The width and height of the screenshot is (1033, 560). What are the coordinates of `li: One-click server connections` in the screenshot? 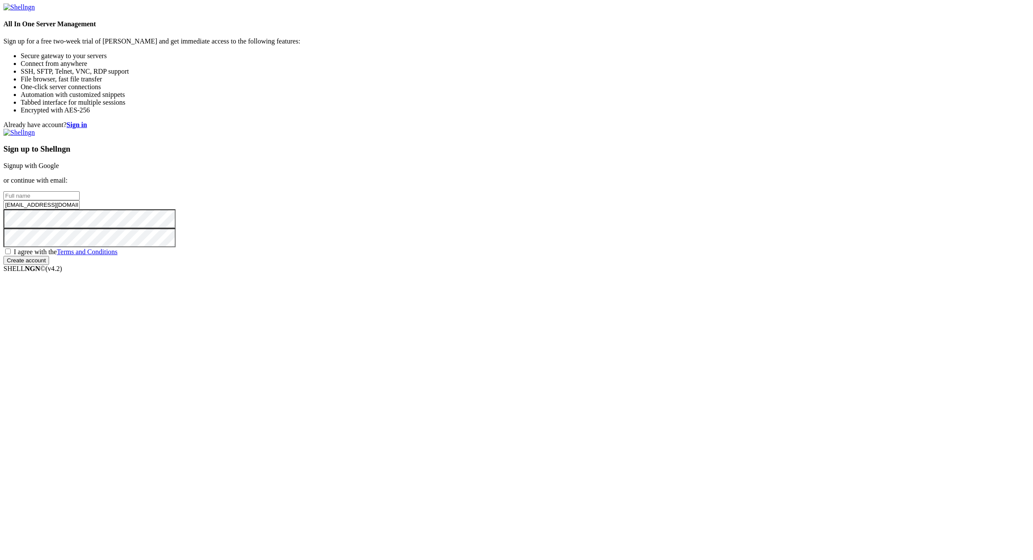 It's located at (525, 87).